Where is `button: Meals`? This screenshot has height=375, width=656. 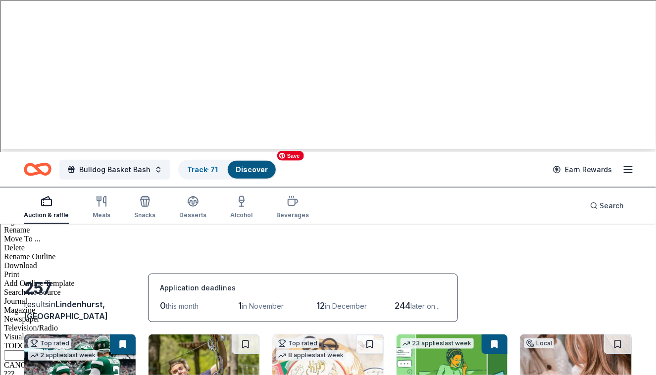
button: Meals is located at coordinates (102, 208).